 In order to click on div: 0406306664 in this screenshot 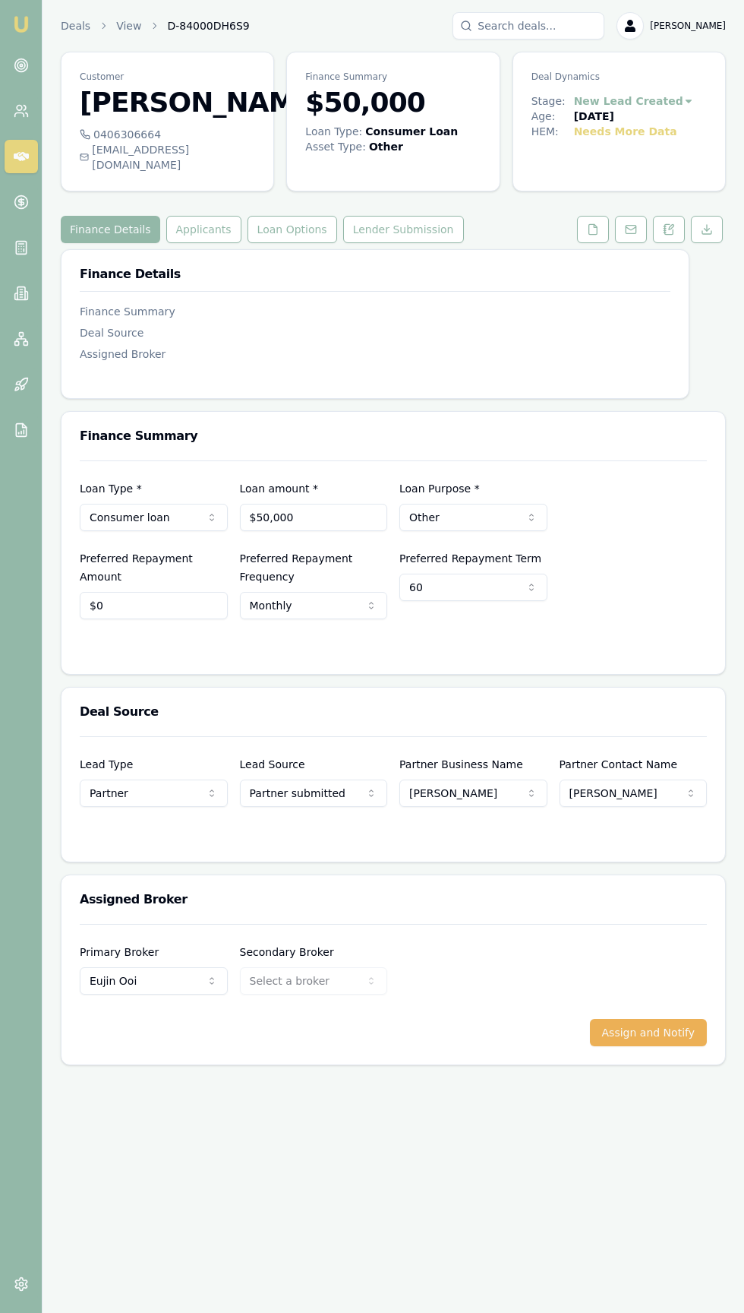, I will do `click(167, 134)`.